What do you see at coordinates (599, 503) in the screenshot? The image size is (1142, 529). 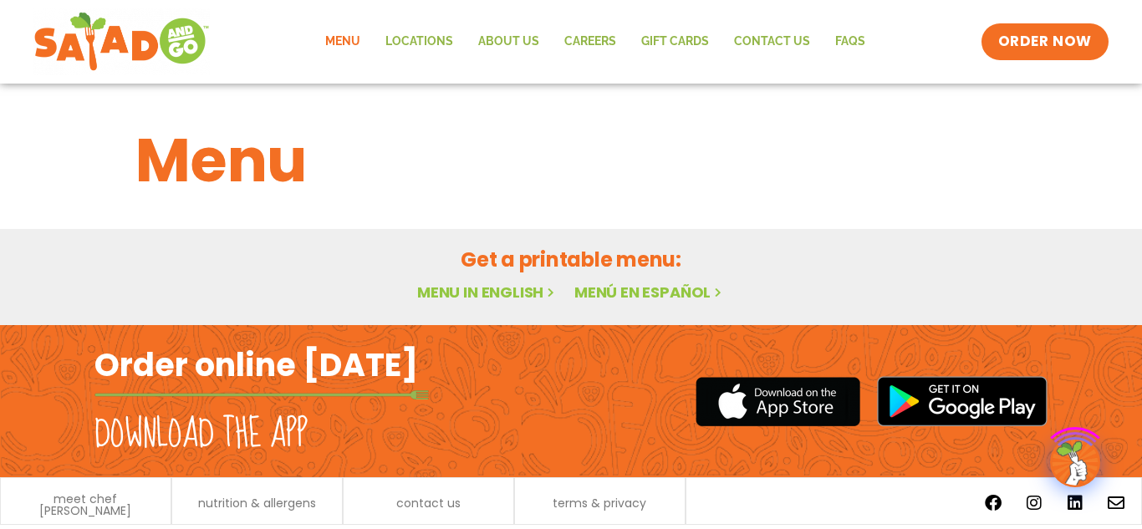 I see `span: terms & privacy` at bounding box center [599, 503].